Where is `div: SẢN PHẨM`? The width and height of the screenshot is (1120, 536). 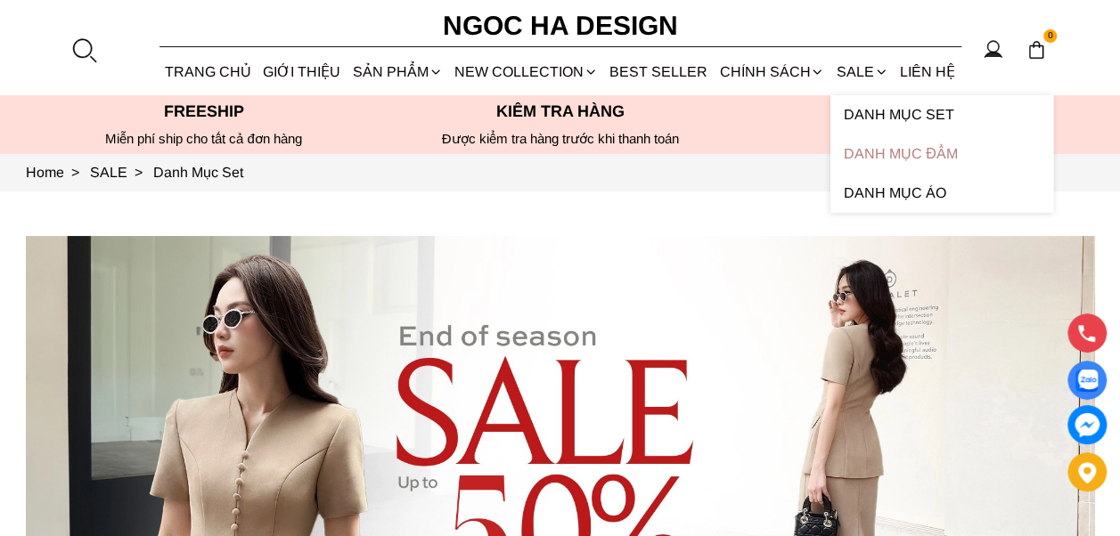
div: SẢN PHẨM is located at coordinates (397, 71).